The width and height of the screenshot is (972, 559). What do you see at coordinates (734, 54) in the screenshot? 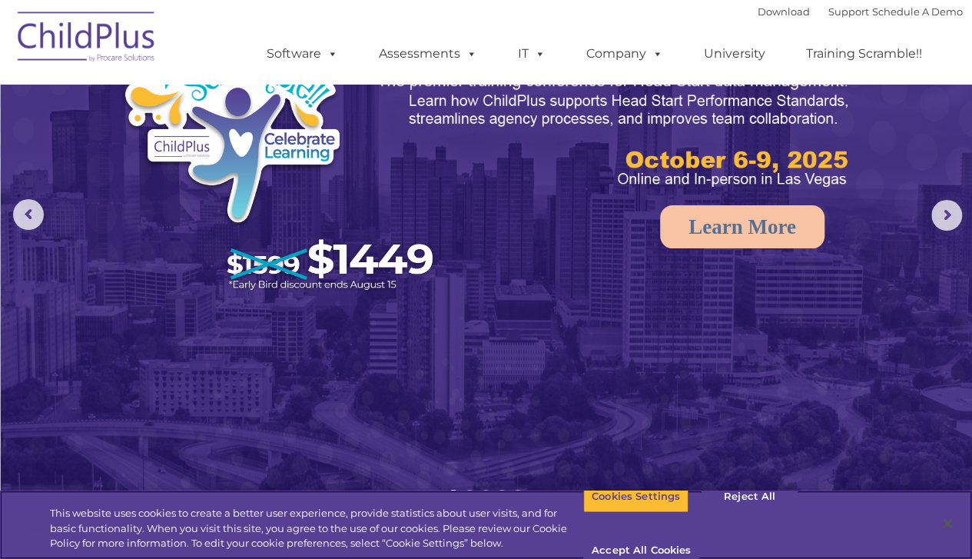
I see `a: University` at bounding box center [734, 54].